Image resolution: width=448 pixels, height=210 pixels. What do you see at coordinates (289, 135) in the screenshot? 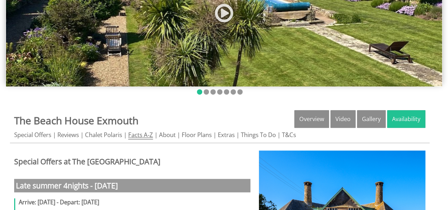
I see `a: T&Cs` at bounding box center [289, 135].